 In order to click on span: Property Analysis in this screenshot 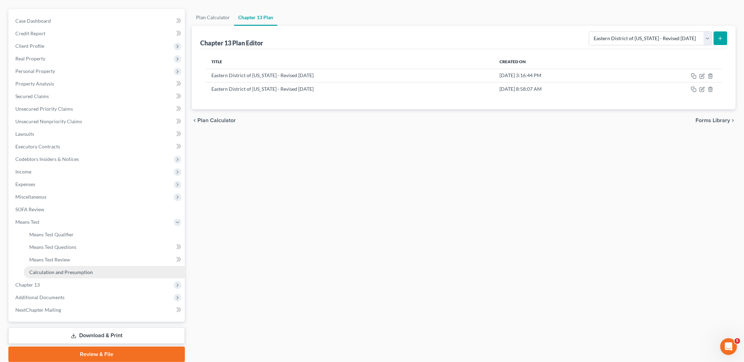, I will do `click(35, 83)`.